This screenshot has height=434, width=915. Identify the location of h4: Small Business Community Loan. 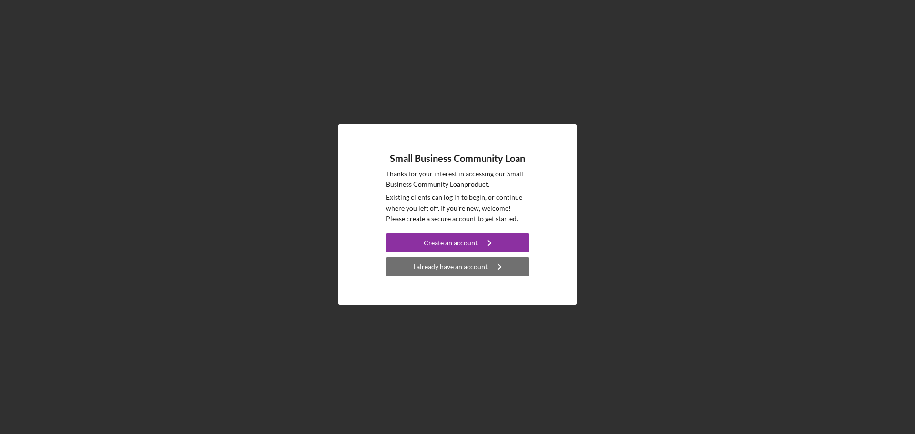
(458, 158).